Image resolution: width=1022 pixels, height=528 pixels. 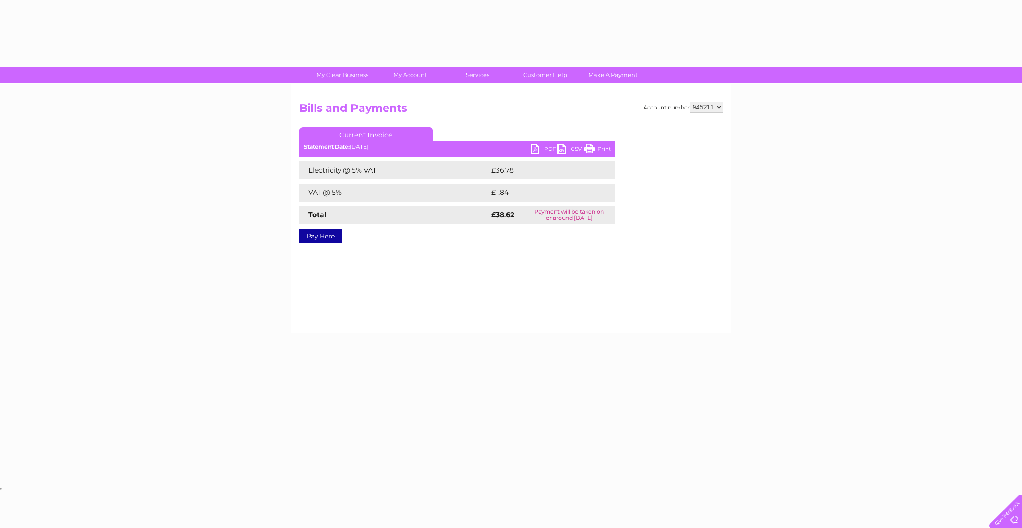 What do you see at coordinates (597, 150) in the screenshot?
I see `a: Print` at bounding box center [597, 150].